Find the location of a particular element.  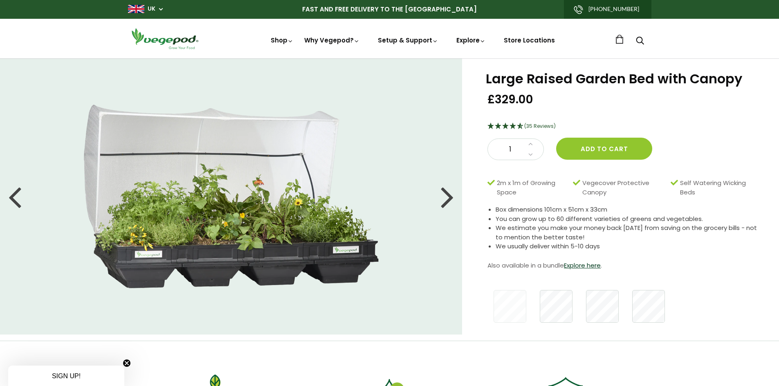

div: 4.69 Stars - 35 Reviews is located at coordinates (622, 127).